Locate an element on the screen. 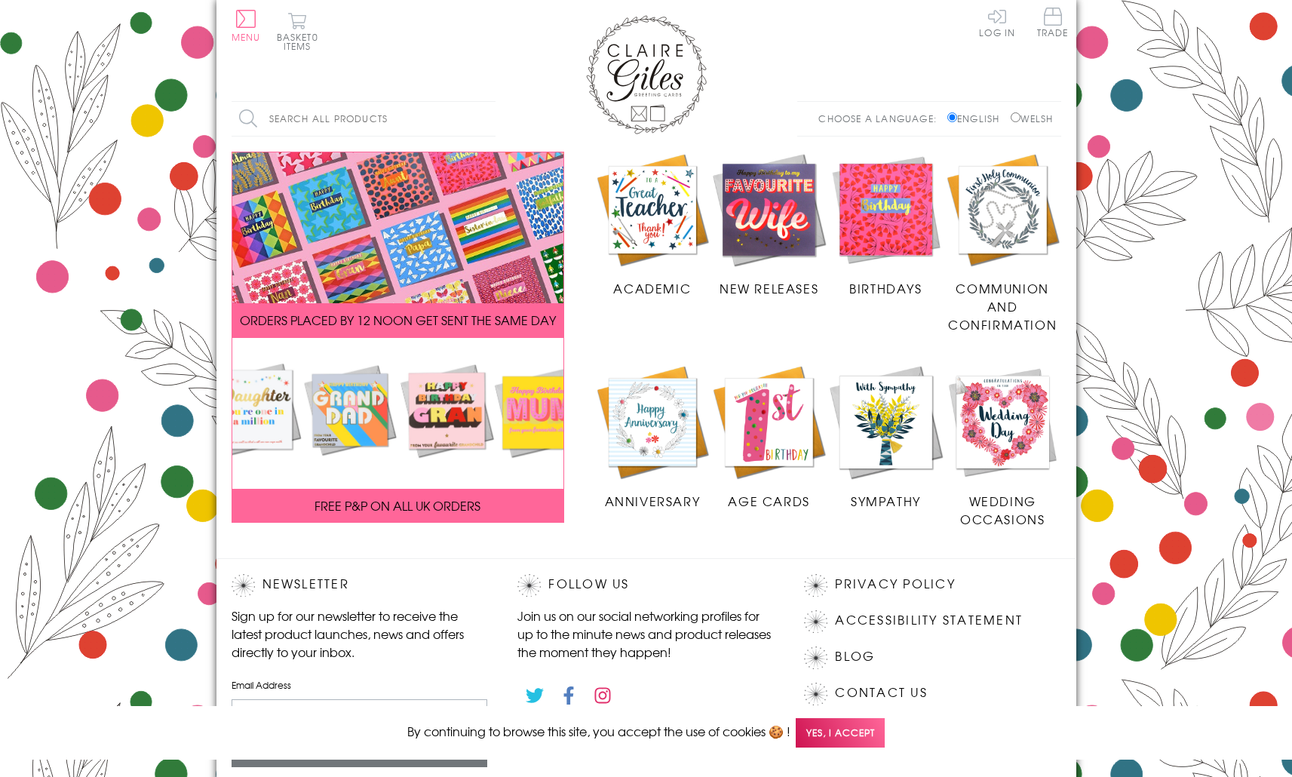  span: Trade is located at coordinates (1053, 22).